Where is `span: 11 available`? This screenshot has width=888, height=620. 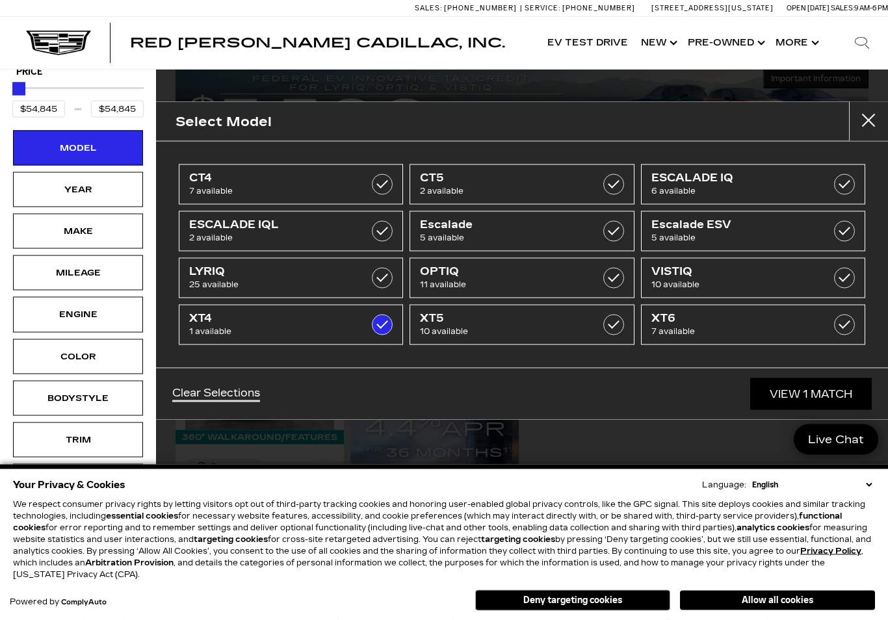 span: 11 available is located at coordinates (506, 285).